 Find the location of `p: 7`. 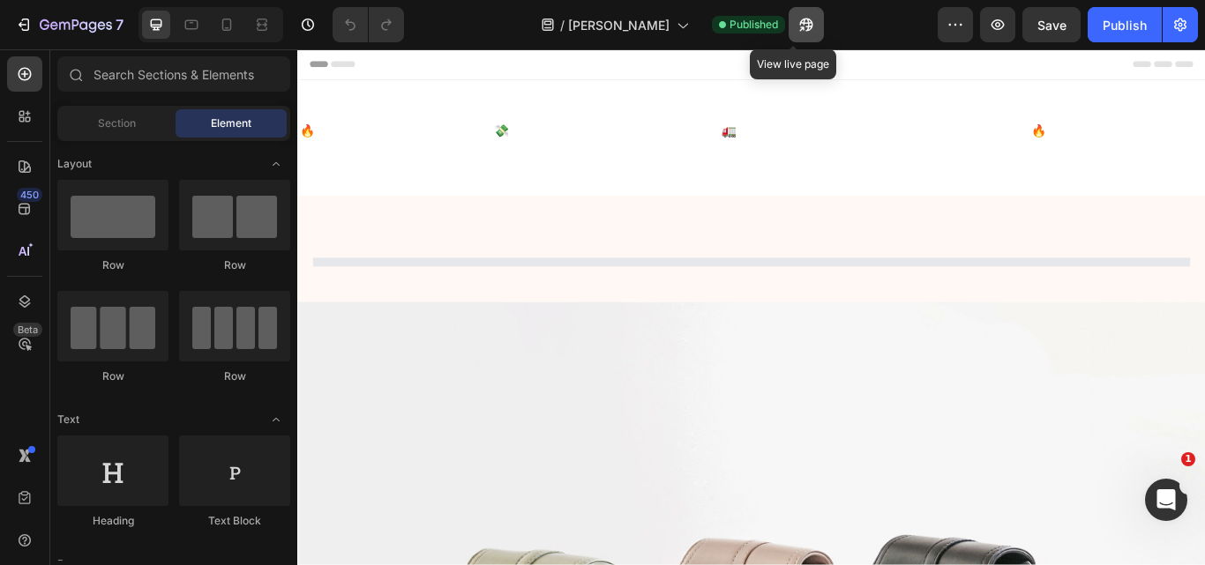

p: 7 is located at coordinates (119, 25).